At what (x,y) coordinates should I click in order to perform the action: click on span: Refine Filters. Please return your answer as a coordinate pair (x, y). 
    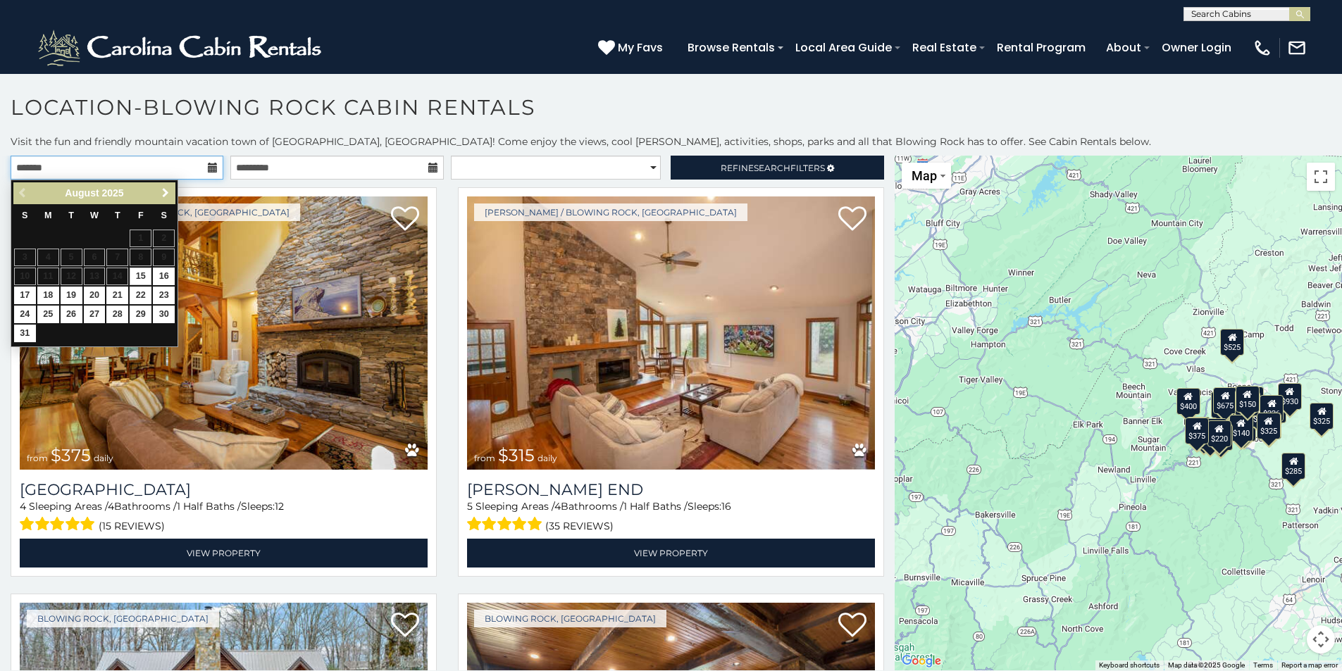
    Looking at the image, I should click on (773, 168).